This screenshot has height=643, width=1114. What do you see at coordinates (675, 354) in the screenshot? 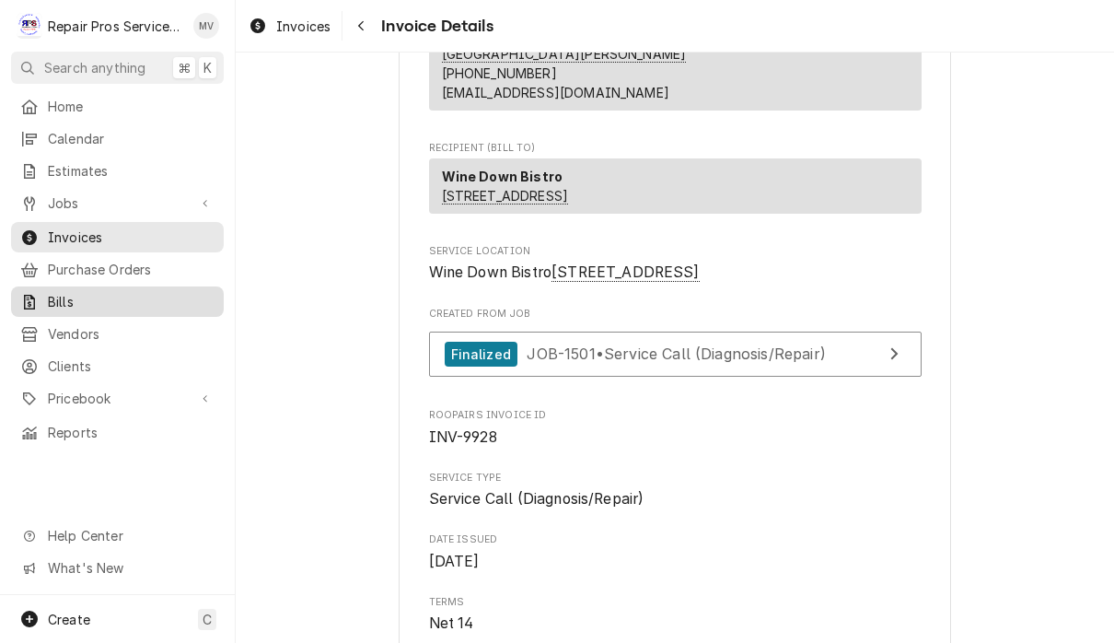
I see `a: View Job` at bounding box center [675, 354].